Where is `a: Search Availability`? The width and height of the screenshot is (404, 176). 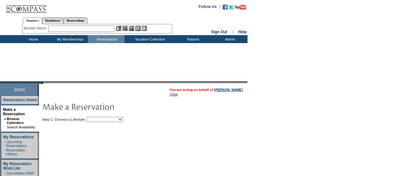
a: Search Availability is located at coordinates (21, 127).